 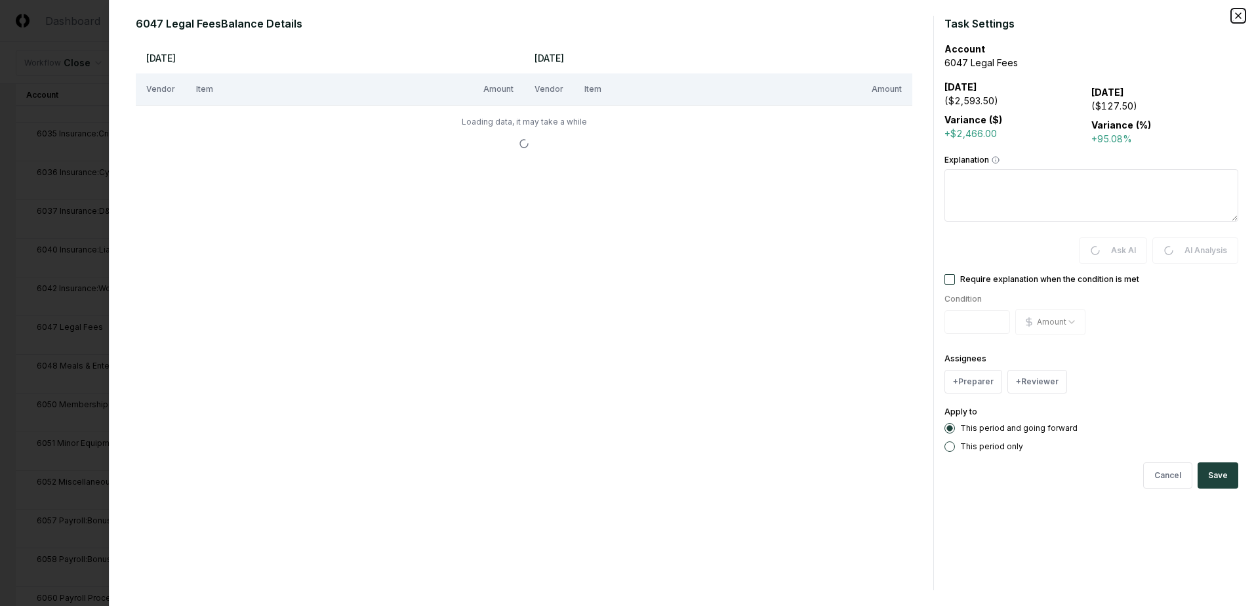 What do you see at coordinates (1018, 100) in the screenshot?
I see `div: ($2,593.50)` at bounding box center [1018, 100].